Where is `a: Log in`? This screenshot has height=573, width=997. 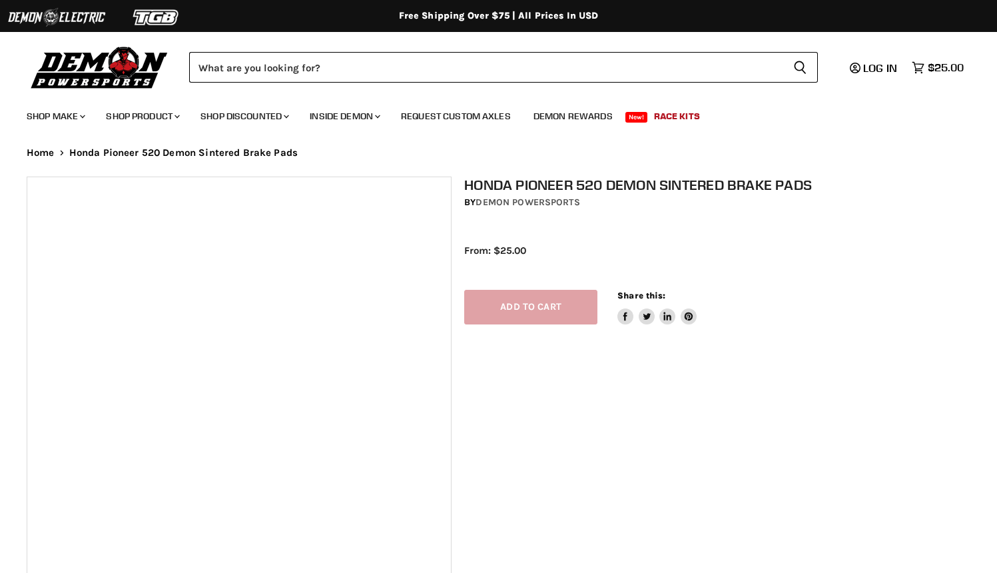
a: Log in is located at coordinates (874, 68).